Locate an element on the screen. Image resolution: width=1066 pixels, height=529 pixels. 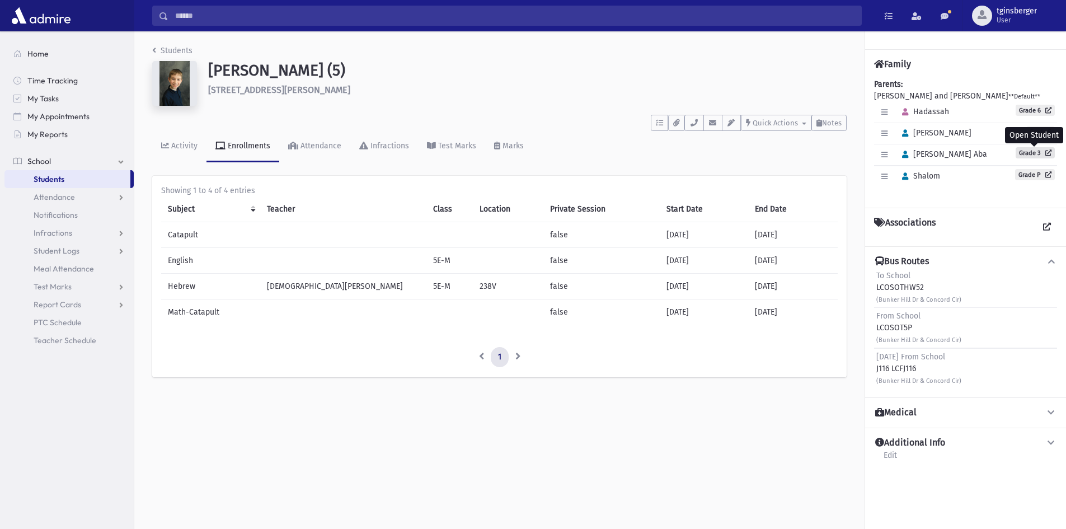
span: Notifications is located at coordinates (55, 215).